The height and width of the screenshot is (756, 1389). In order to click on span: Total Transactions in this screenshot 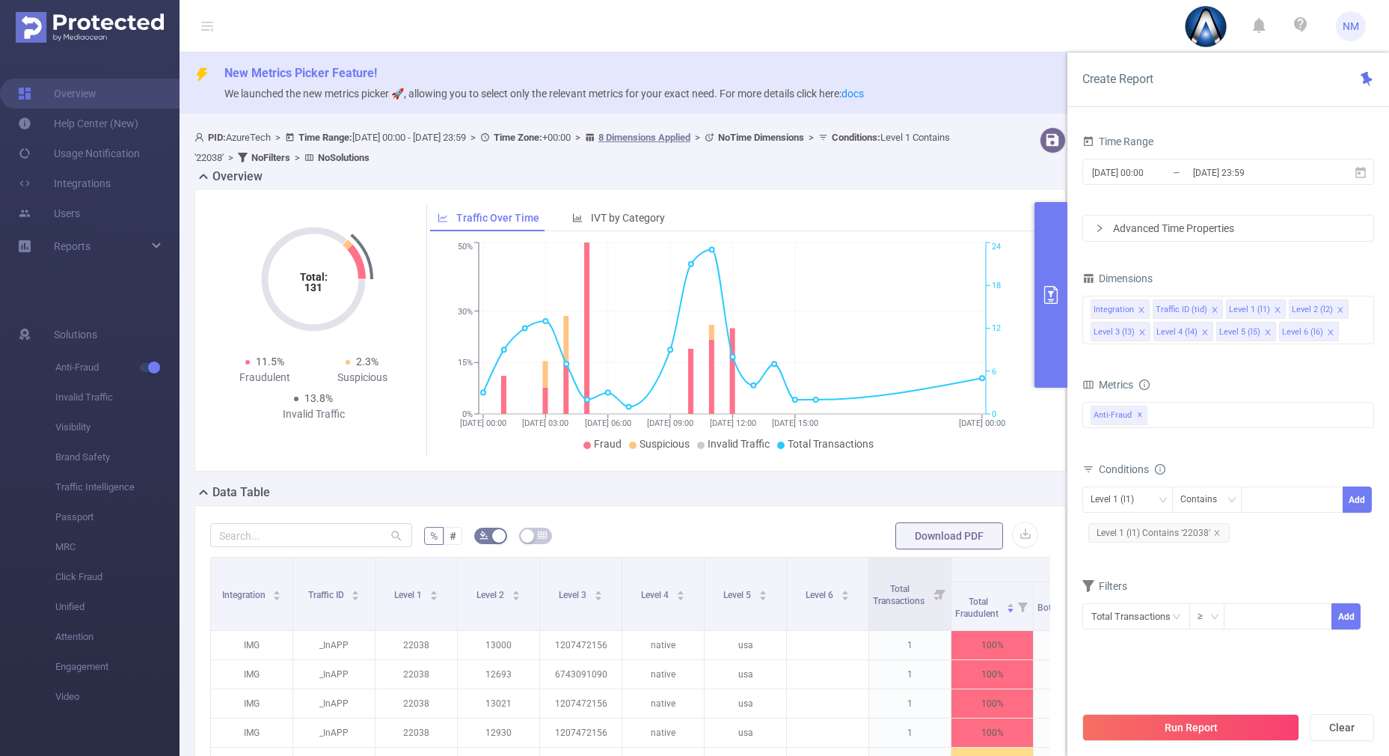, I will do `click(900, 595)`.